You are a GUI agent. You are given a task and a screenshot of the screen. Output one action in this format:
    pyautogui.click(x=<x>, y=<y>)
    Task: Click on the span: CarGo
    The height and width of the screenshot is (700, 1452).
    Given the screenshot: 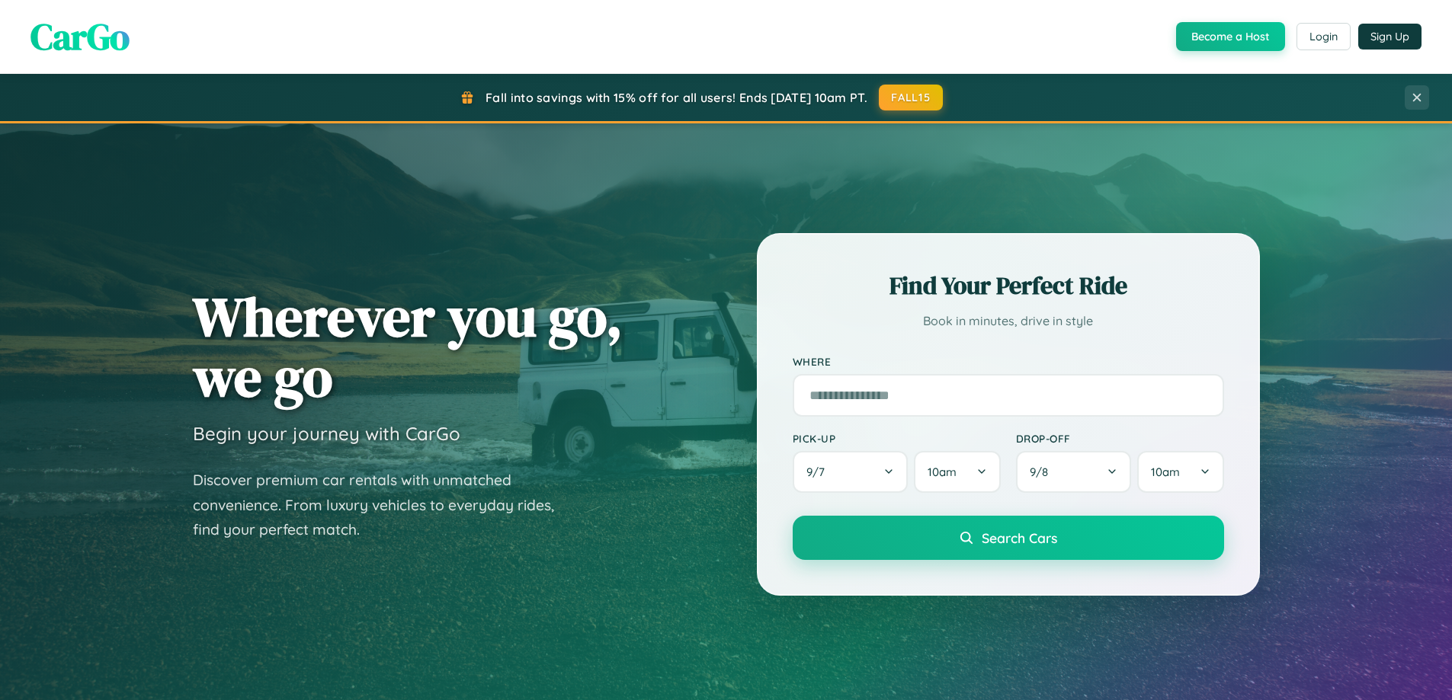 What is the action you would take?
    pyautogui.click(x=80, y=37)
    